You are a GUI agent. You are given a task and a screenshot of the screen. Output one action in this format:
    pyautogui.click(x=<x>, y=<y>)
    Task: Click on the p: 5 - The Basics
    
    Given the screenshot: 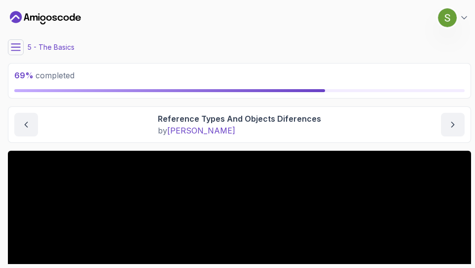 What is the action you would take?
    pyautogui.click(x=51, y=47)
    